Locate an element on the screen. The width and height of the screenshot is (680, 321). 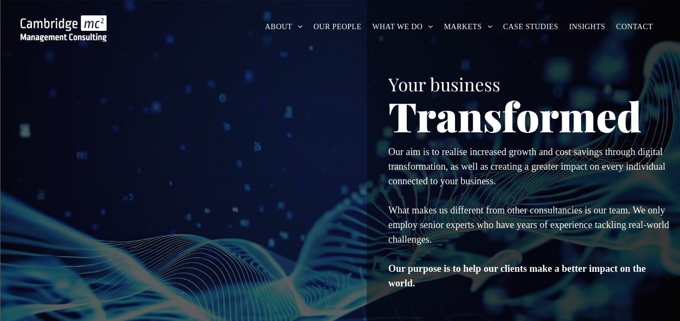
a: CONTACT is located at coordinates (635, 27).